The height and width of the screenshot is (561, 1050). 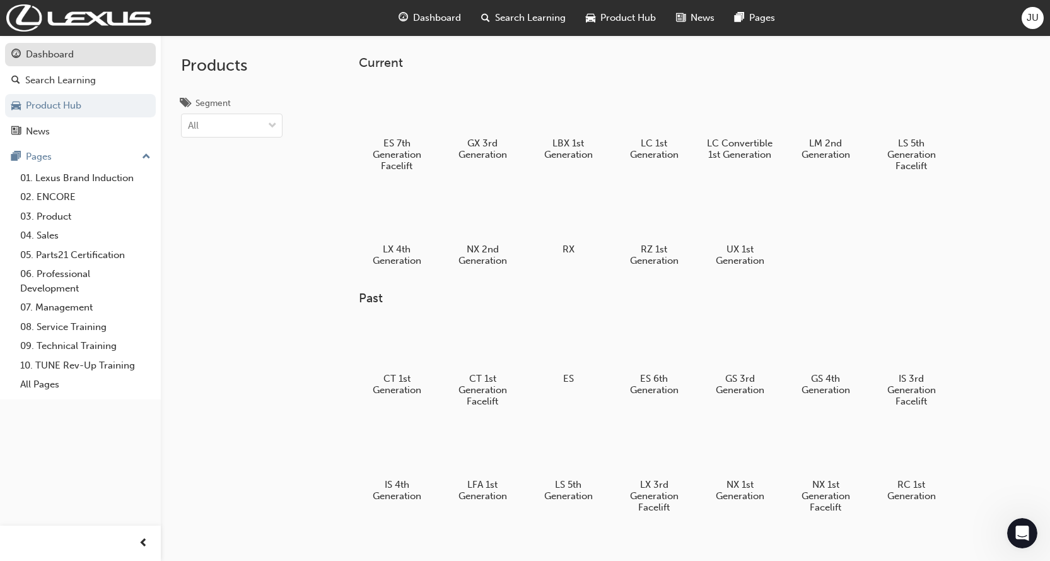 What do you see at coordinates (91, 22) in the screenshot?
I see `p: Active 16h ago` at bounding box center [91, 22].